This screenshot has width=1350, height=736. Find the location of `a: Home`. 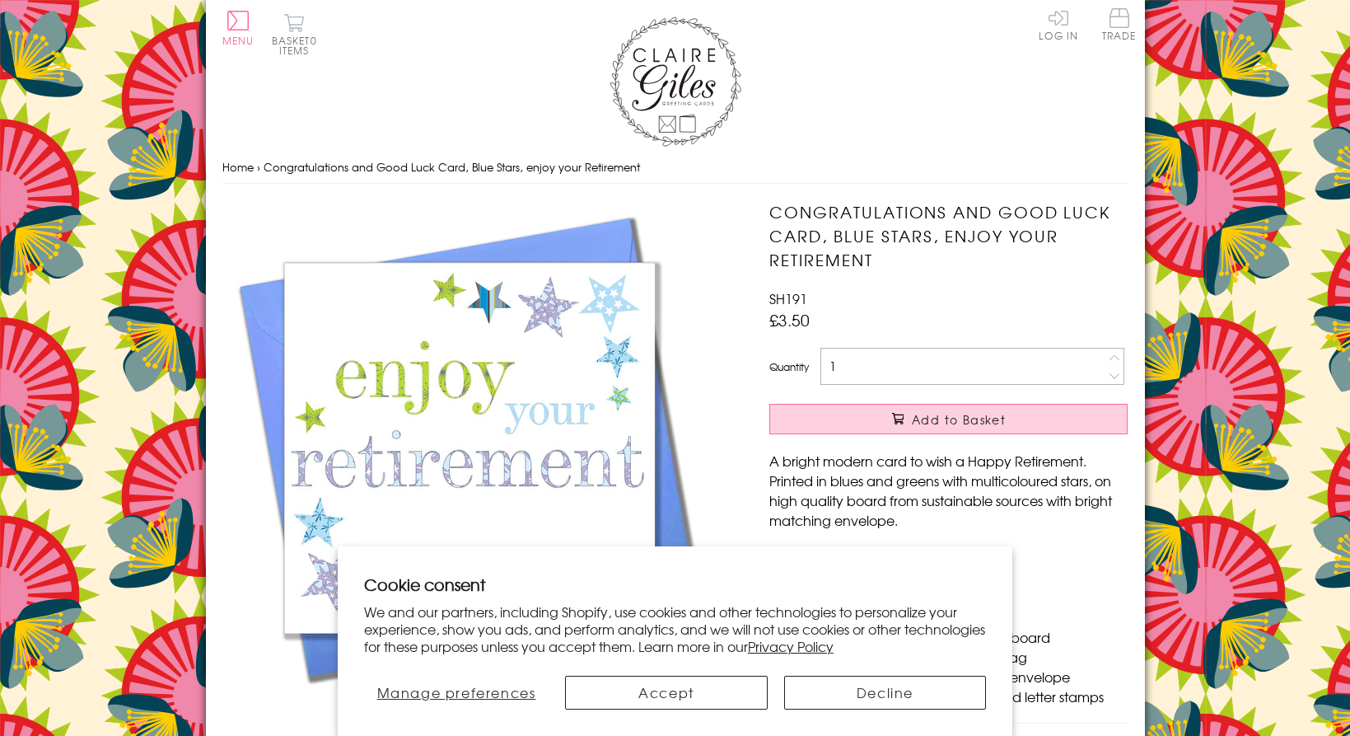

a: Home is located at coordinates (238, 166).